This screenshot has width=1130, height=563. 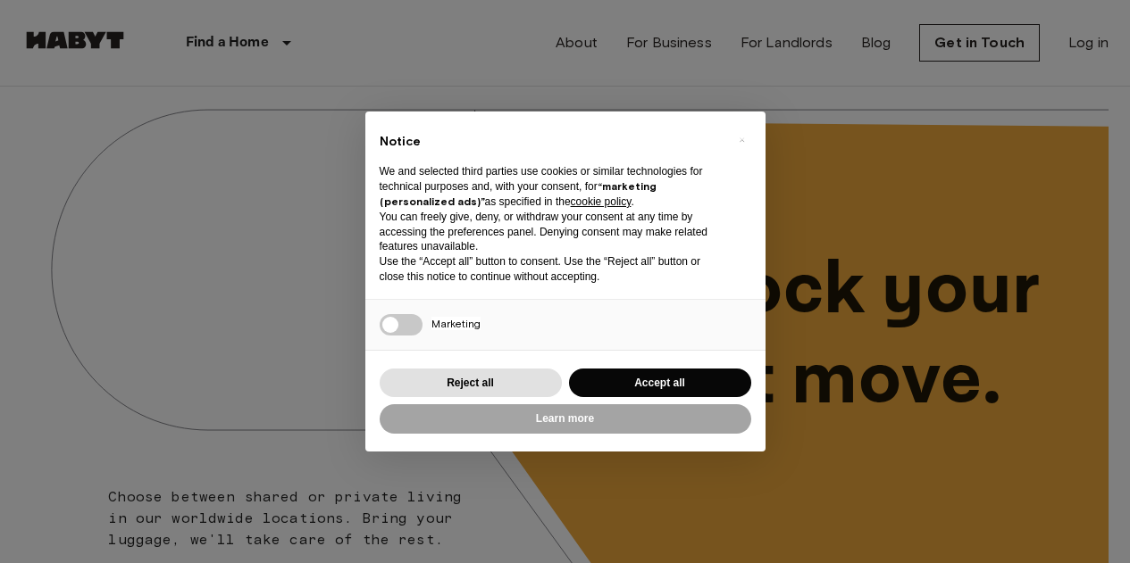 What do you see at coordinates (551, 270) in the screenshot?
I see `p: Use the “Accept all” button to consent. Use the “Reject all” button or close this notice to conti...` at bounding box center [551, 270].